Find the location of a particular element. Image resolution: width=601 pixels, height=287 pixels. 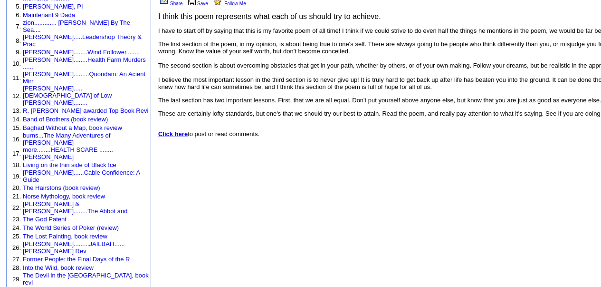

font: 6. is located at coordinates (18, 15).